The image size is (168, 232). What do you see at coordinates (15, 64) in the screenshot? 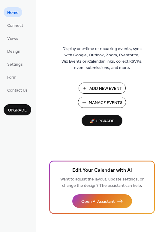
I see `a: Settings` at bounding box center [15, 64].